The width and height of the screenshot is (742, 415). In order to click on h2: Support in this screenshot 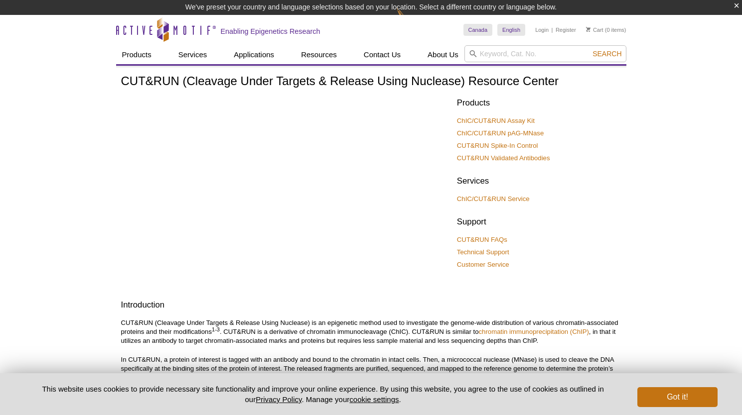, I will do `click(539, 222)`.